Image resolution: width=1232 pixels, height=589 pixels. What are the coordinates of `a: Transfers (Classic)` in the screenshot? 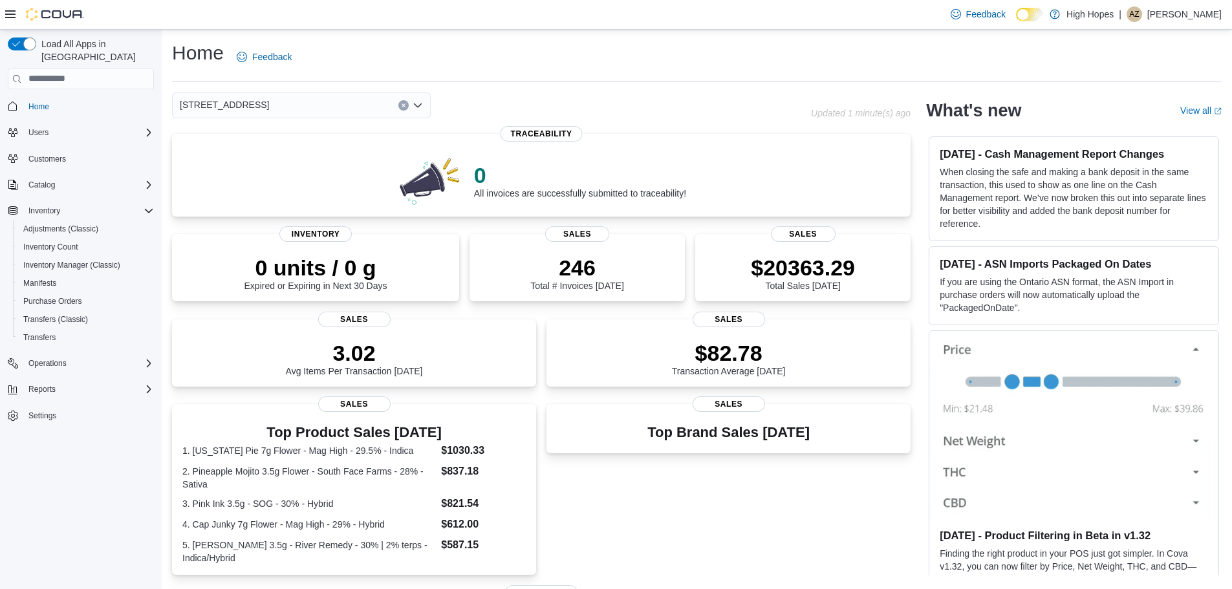 It's located at (56, 320).